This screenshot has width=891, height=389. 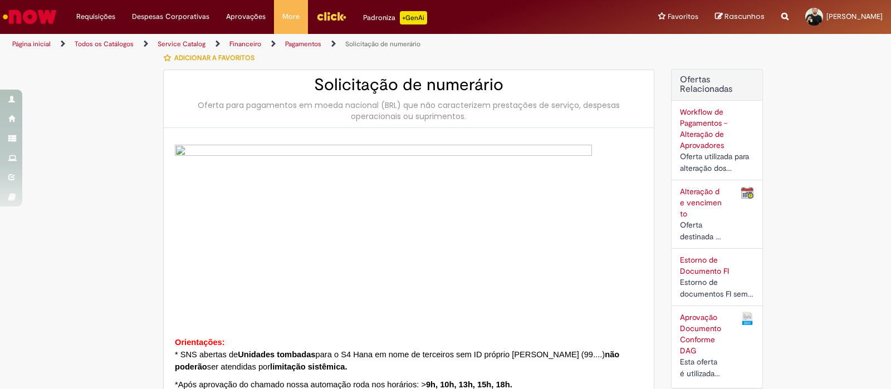 What do you see at coordinates (31, 44) in the screenshot?
I see `a: Página inicial` at bounding box center [31, 44].